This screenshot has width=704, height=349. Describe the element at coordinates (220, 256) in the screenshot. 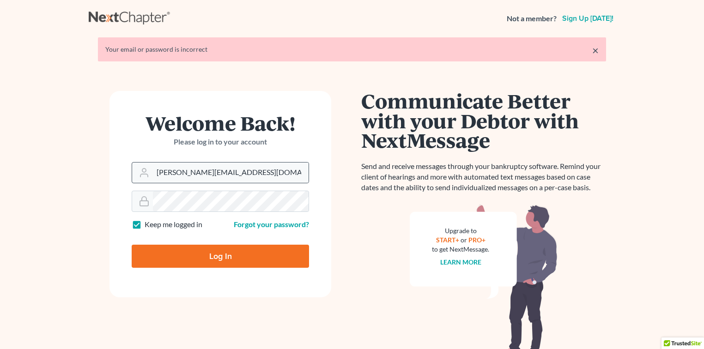

I see `input: Log In` at that location.